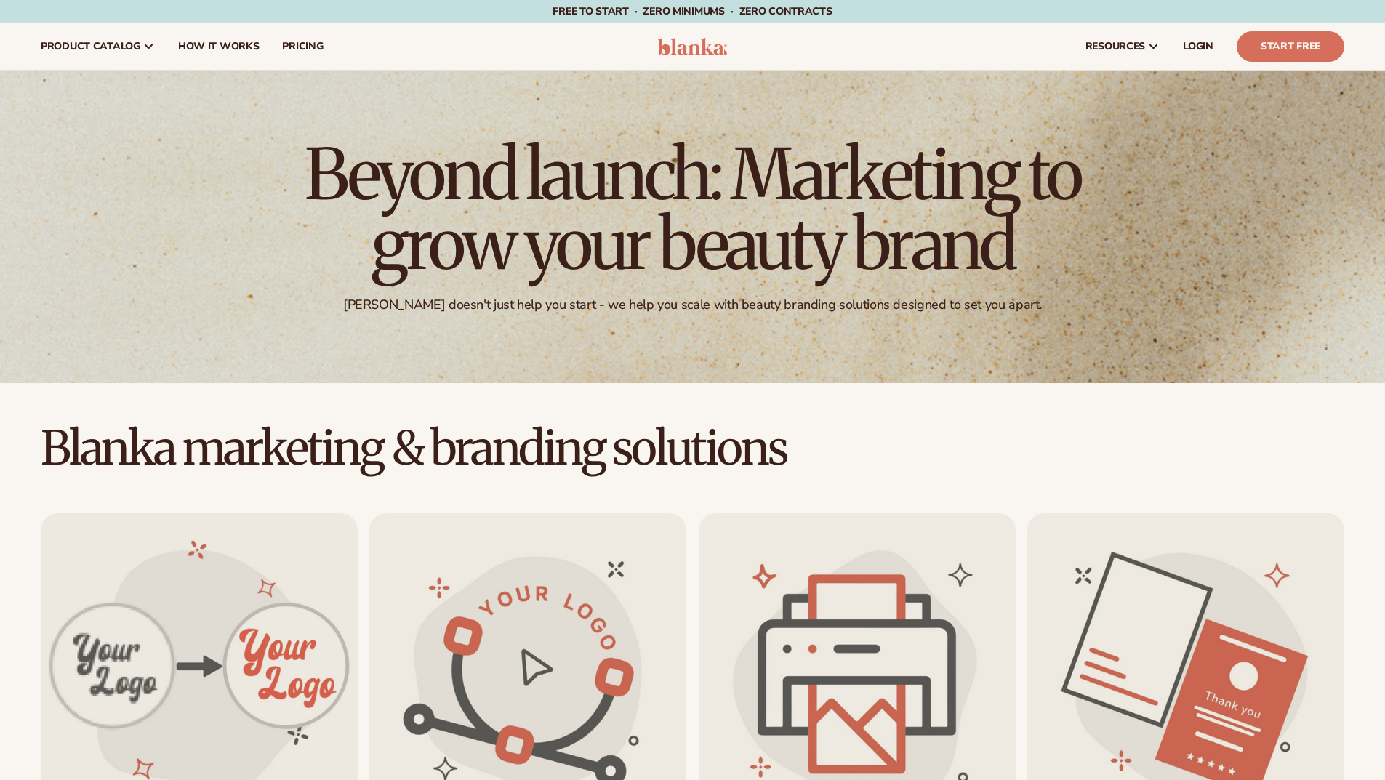 Image resolution: width=1385 pixels, height=780 pixels. Describe the element at coordinates (692, 47) in the screenshot. I see `a: logo` at that location.